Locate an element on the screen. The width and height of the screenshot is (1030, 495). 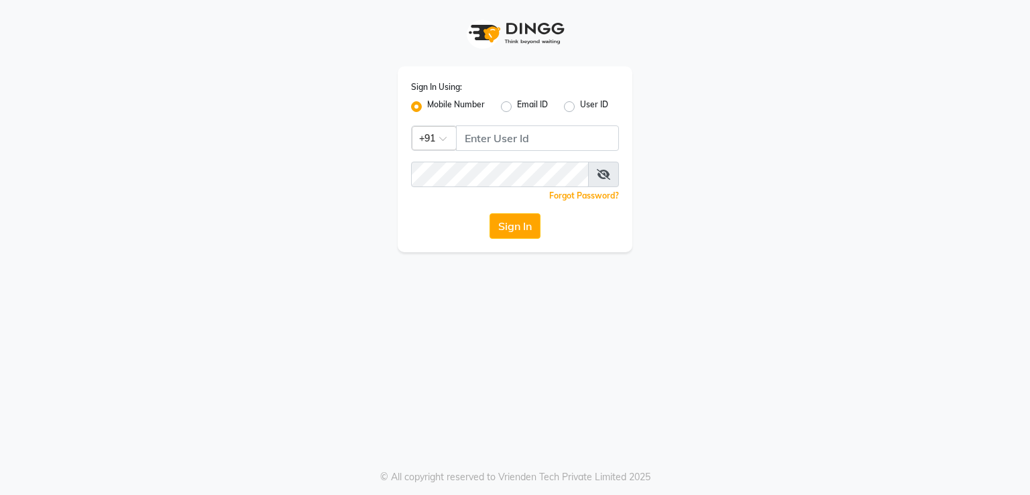
label: Mobile Number is located at coordinates (456, 107).